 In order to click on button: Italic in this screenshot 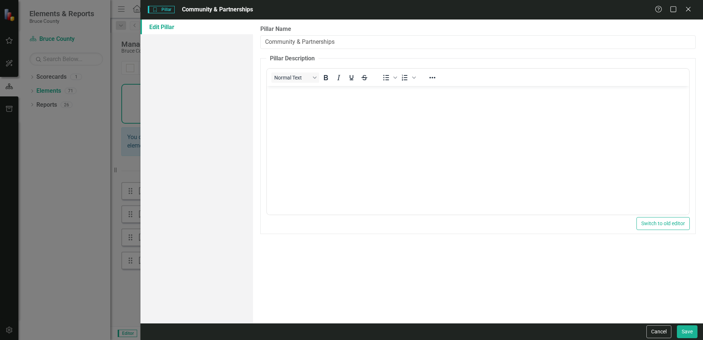, I will do `click(339, 78)`.